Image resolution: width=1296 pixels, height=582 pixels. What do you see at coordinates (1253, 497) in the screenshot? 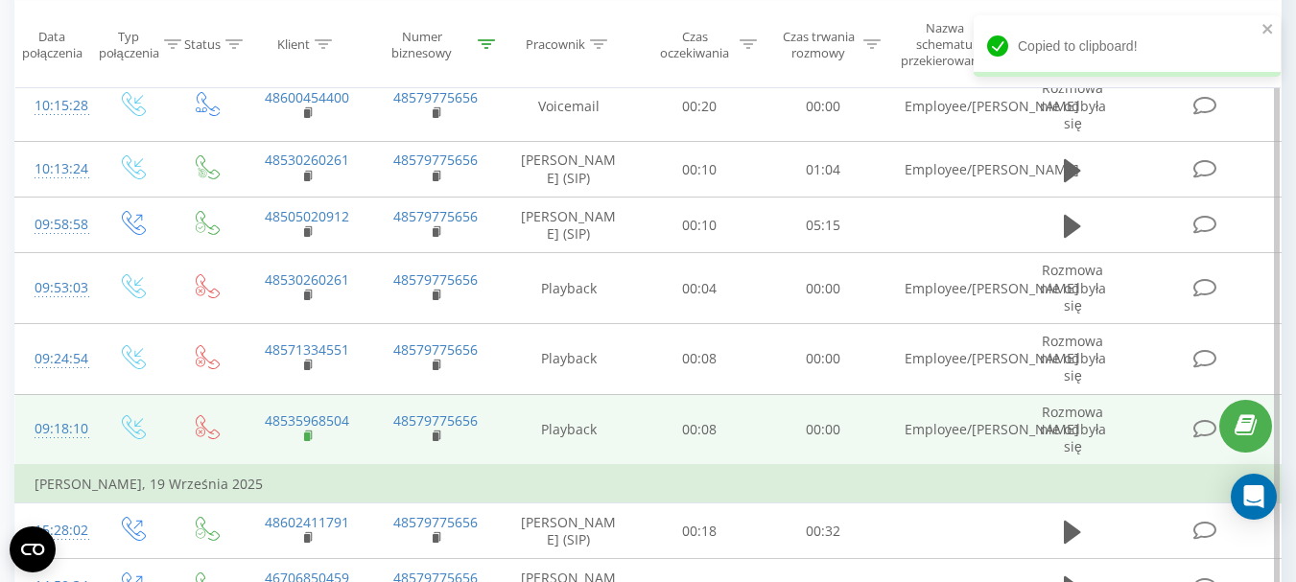
I see `div: Open Intercom Messenger` at bounding box center [1253, 497].